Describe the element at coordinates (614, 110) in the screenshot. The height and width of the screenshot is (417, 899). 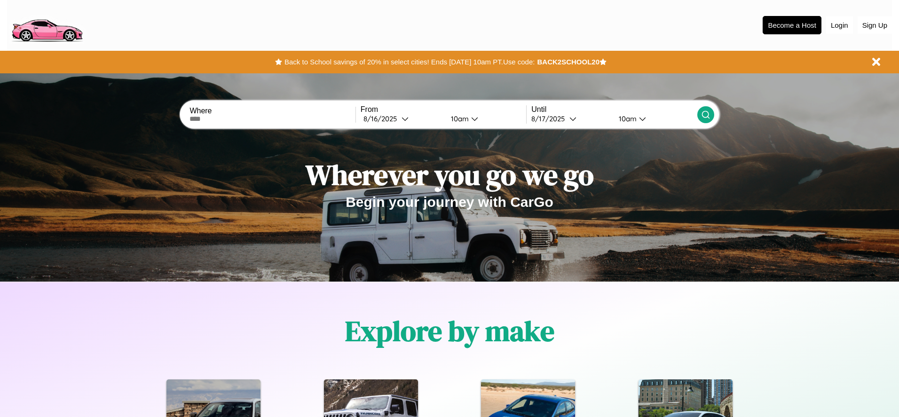
I see `label: Until` at that location.